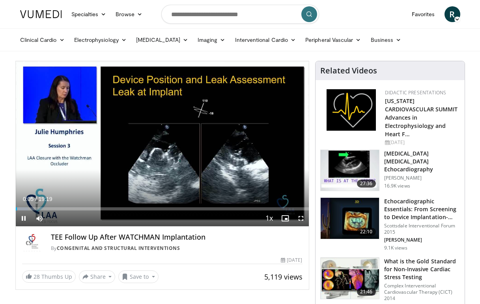 The height and width of the screenshot is (304, 480). Describe the element at coordinates (37, 276) in the screenshot. I see `span: 28` at that location.